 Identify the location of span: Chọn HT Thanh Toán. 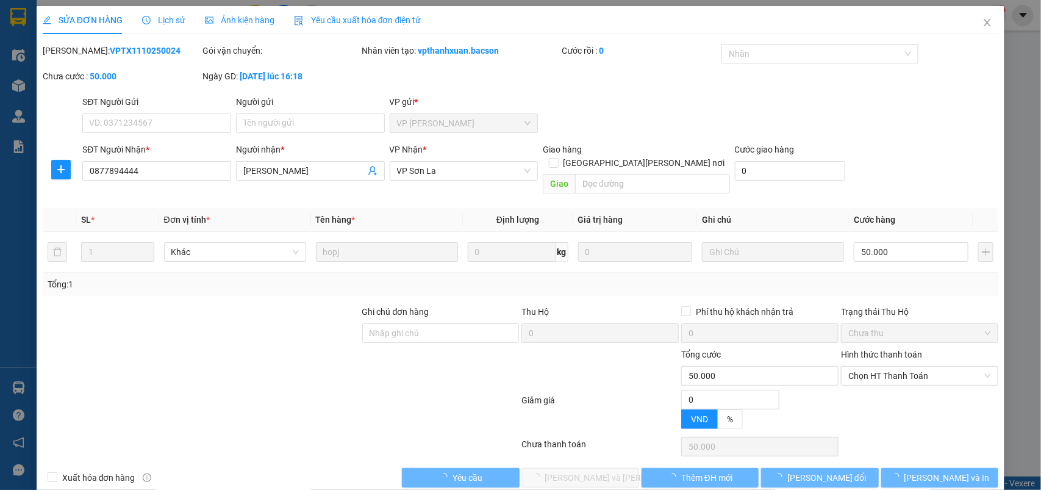
(919, 376).